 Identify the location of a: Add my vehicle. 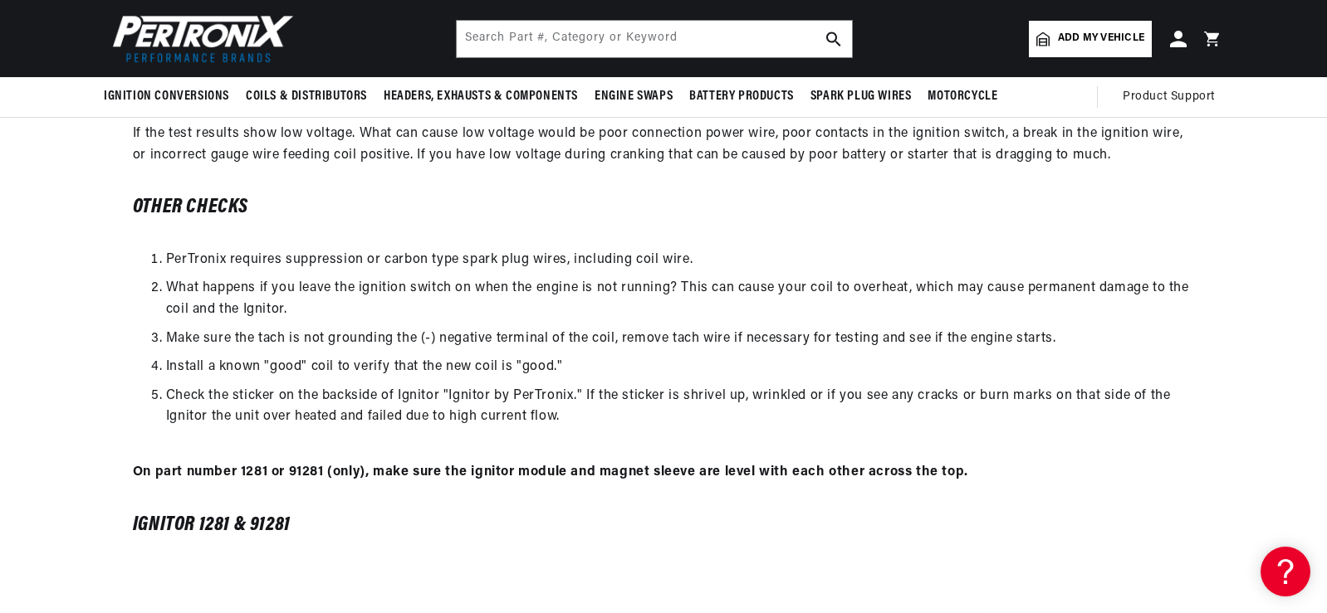
(1090, 39).